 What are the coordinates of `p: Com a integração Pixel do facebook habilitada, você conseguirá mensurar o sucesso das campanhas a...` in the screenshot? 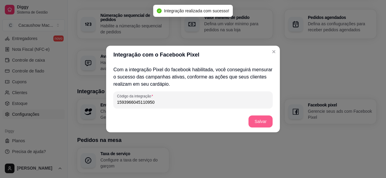 It's located at (193, 77).